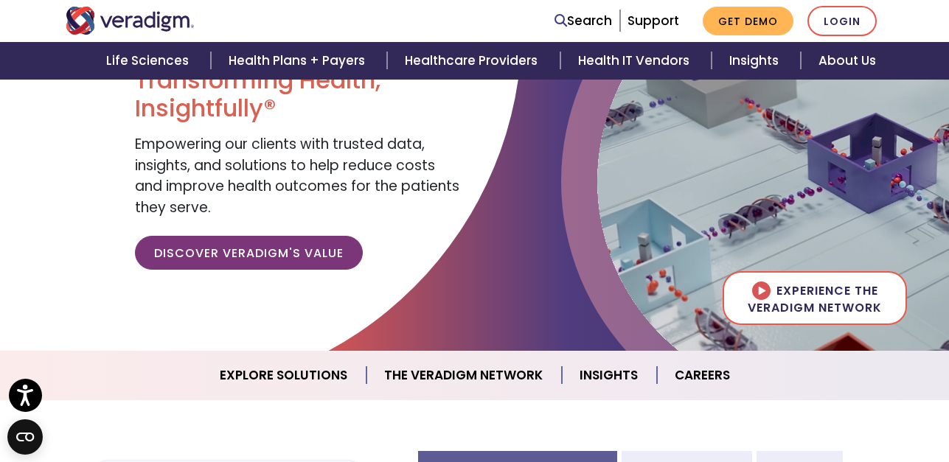 This screenshot has height=462, width=949. I want to click on a: Get Demo, so click(748, 21).